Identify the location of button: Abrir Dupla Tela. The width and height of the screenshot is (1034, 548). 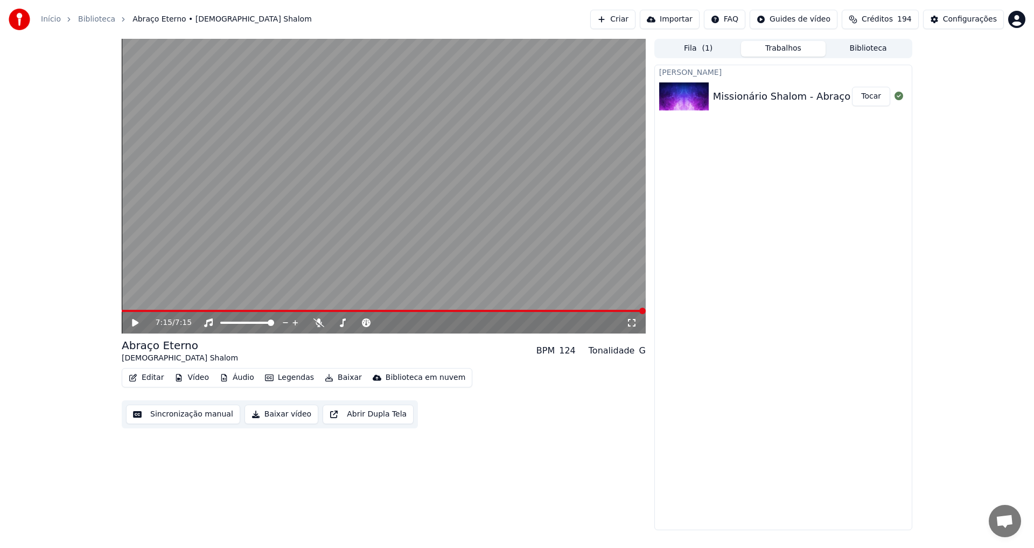
(368, 414).